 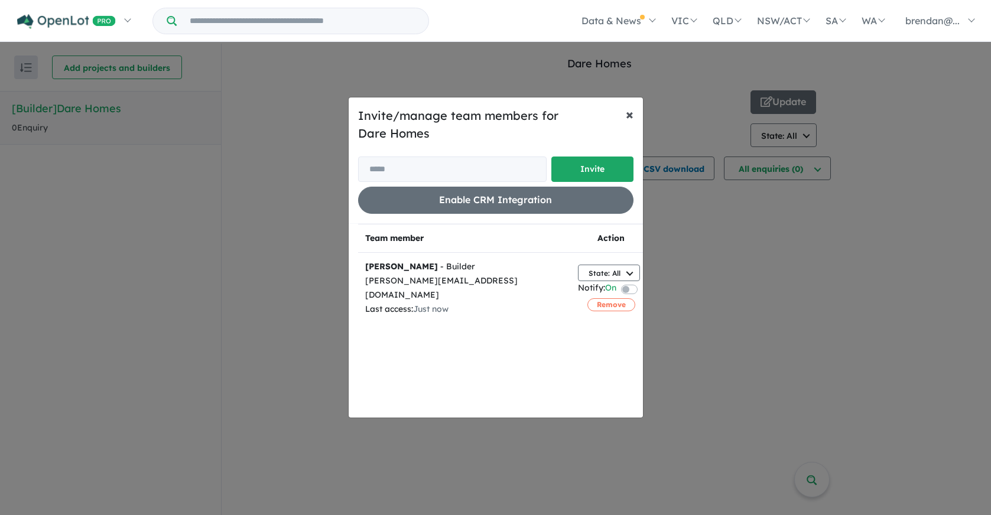 What do you see at coordinates (66, 21) in the screenshot?
I see `img: Openlot PRO Logo White` at bounding box center [66, 21].